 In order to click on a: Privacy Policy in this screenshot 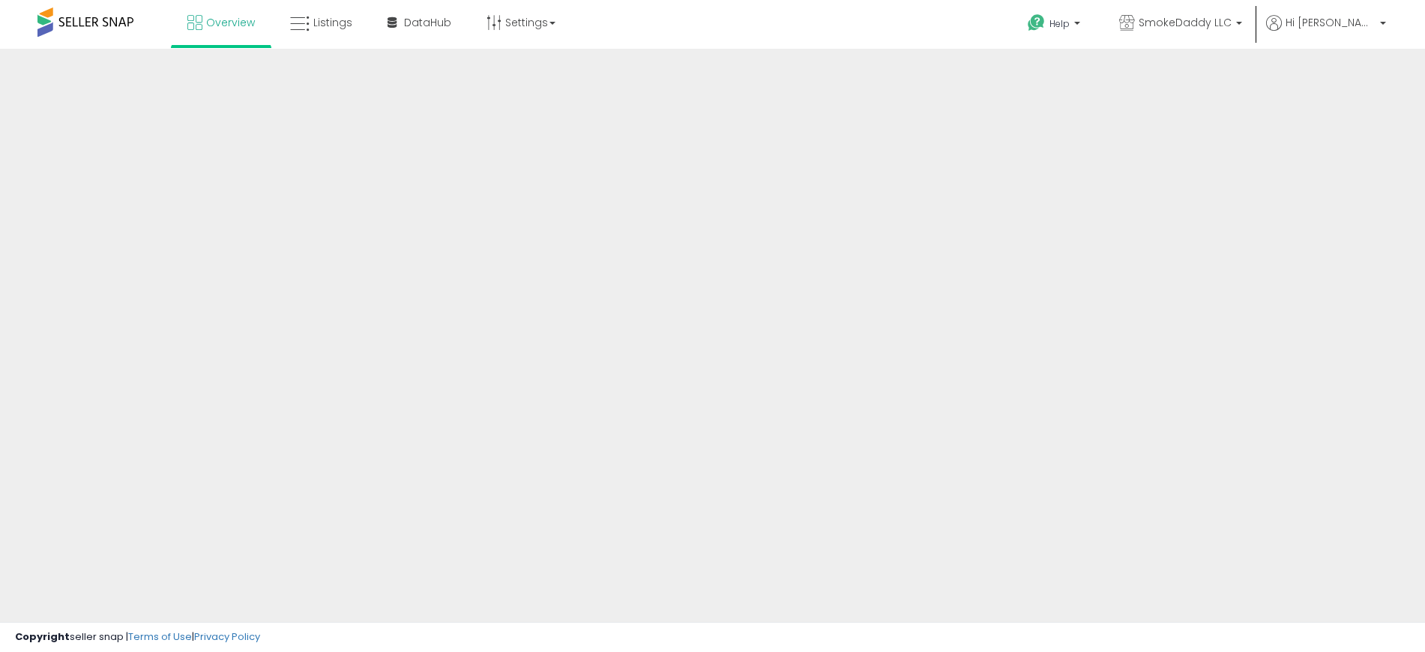, I will do `click(227, 636)`.